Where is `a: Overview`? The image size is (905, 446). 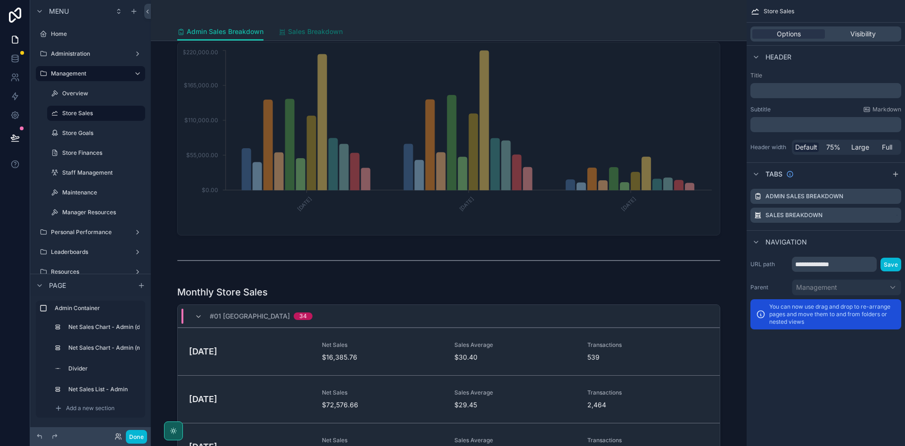 a: Overview is located at coordinates (96, 93).